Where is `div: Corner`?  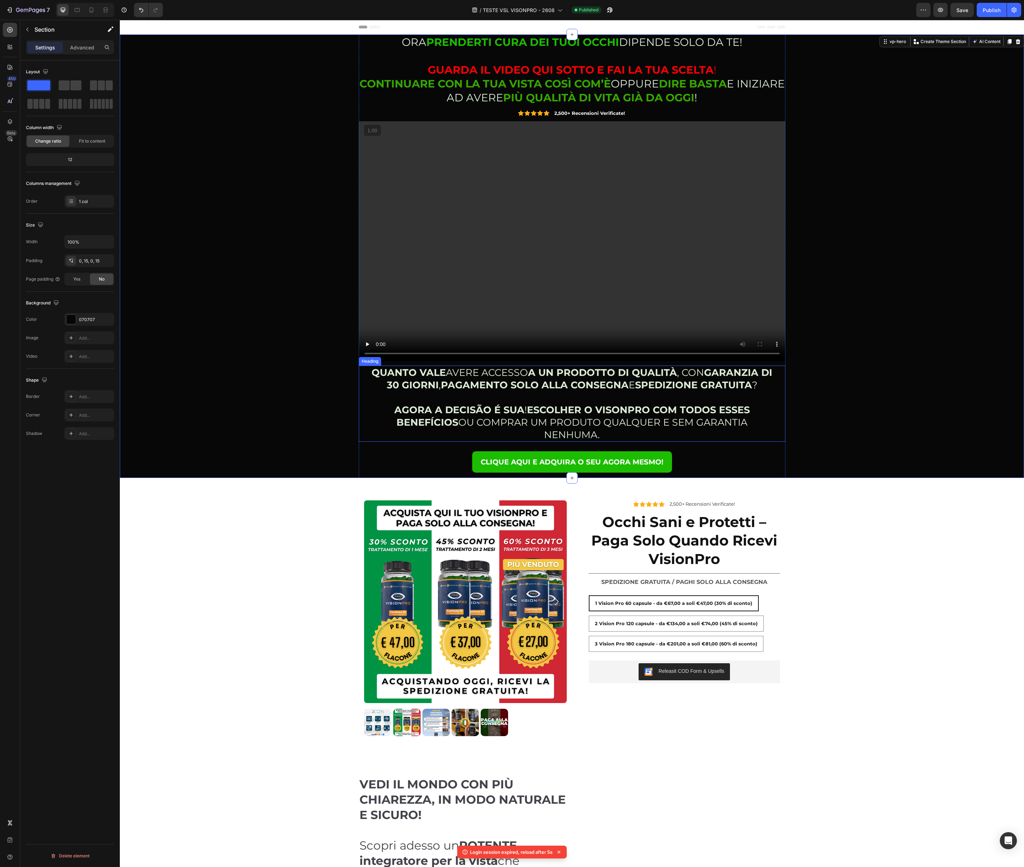 div: Corner is located at coordinates (33, 415).